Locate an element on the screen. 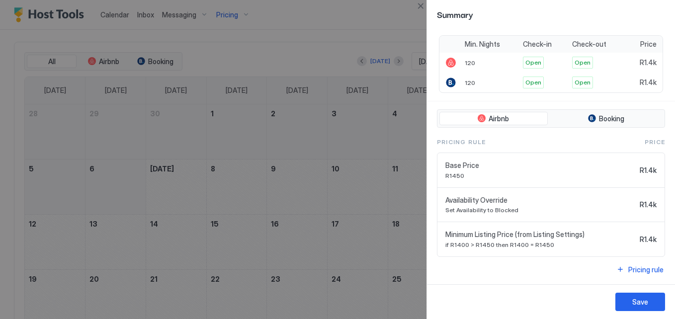 The height and width of the screenshot is (319, 675). button: Save is located at coordinates (640, 302).